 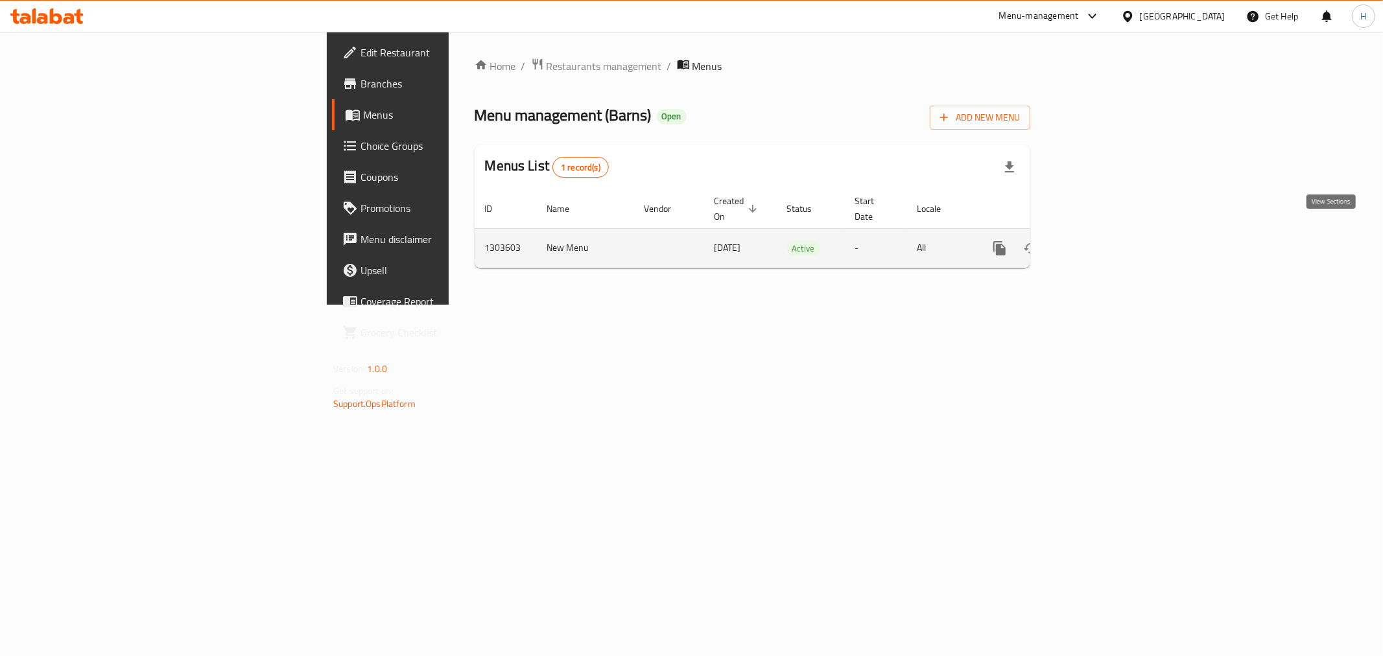 I want to click on a: Edit Restaurant, so click(x=445, y=53).